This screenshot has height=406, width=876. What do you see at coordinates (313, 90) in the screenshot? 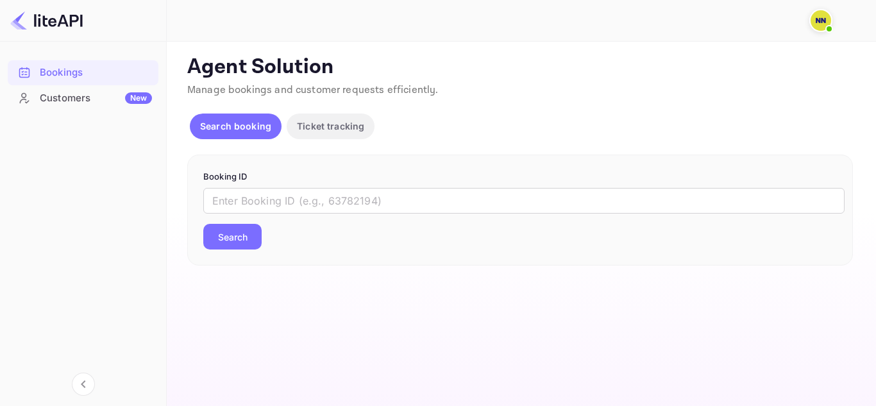
I see `span: Manage bookings and customer requests efficiently.` at bounding box center [313, 90].